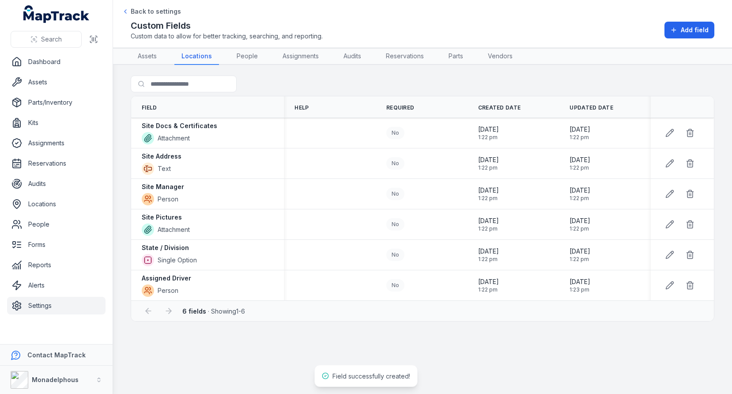 This screenshot has height=394, width=732. Describe the element at coordinates (162, 217) in the screenshot. I see `strong: Site Pictures` at that location.